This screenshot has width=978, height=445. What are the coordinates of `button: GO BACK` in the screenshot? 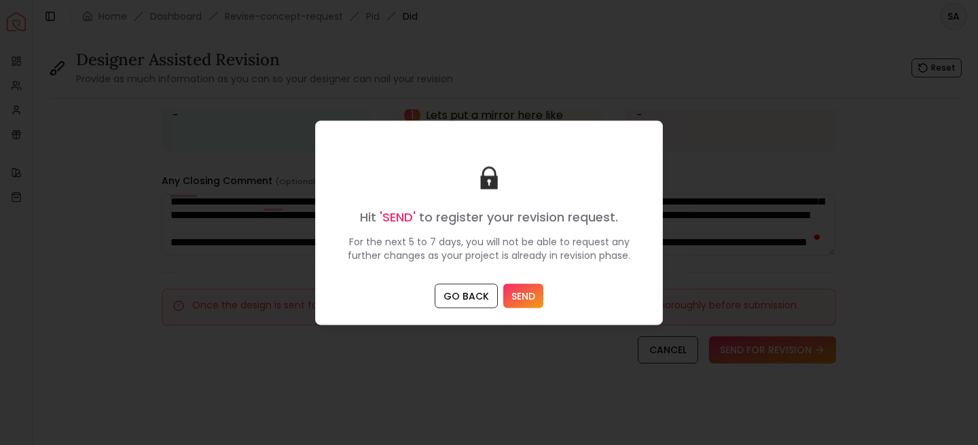 It's located at (466, 295).